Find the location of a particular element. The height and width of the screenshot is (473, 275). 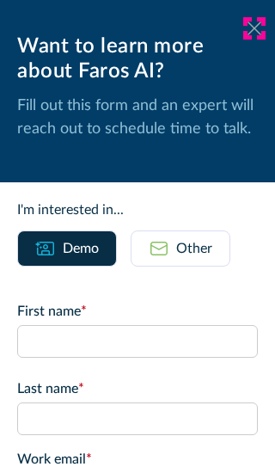

label: First name is located at coordinates (138, 312).